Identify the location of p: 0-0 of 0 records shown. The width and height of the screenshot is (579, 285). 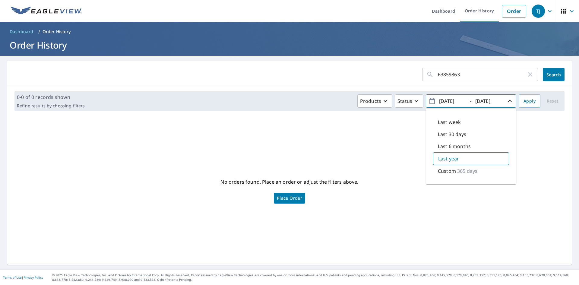
(51, 97).